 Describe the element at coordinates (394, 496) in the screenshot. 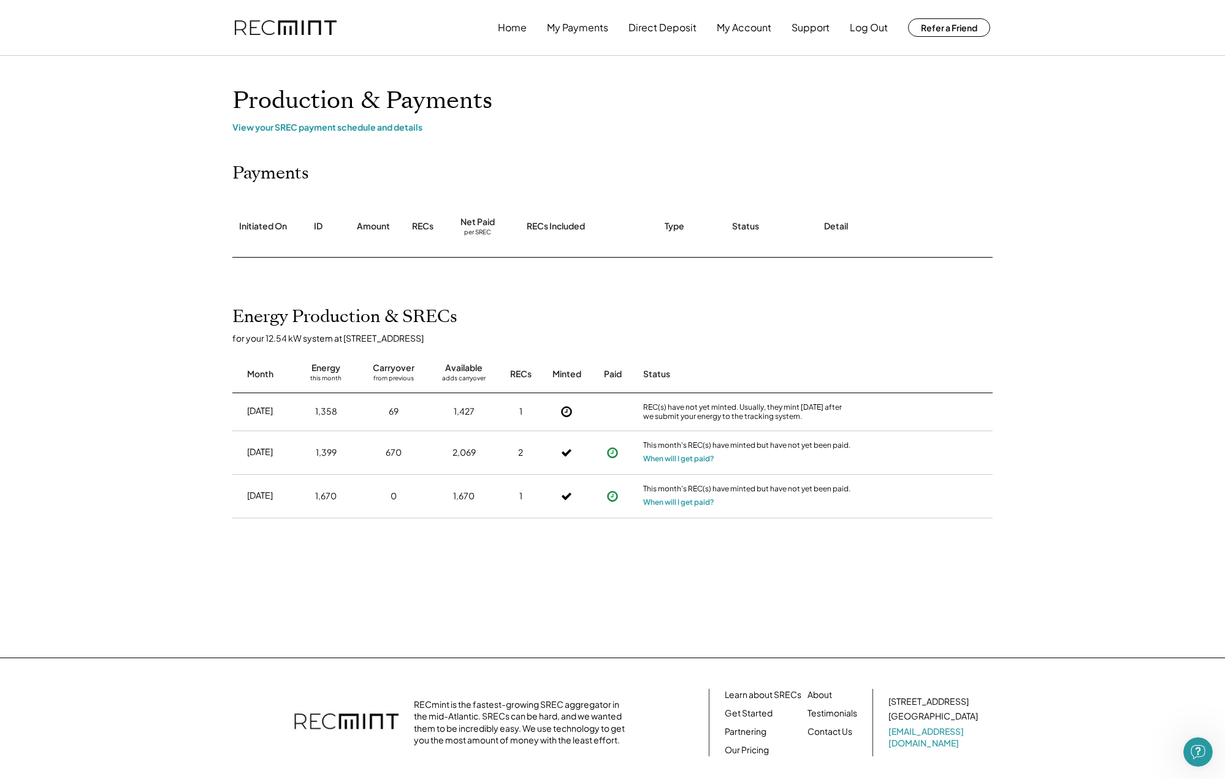

I see `div: 0` at that location.